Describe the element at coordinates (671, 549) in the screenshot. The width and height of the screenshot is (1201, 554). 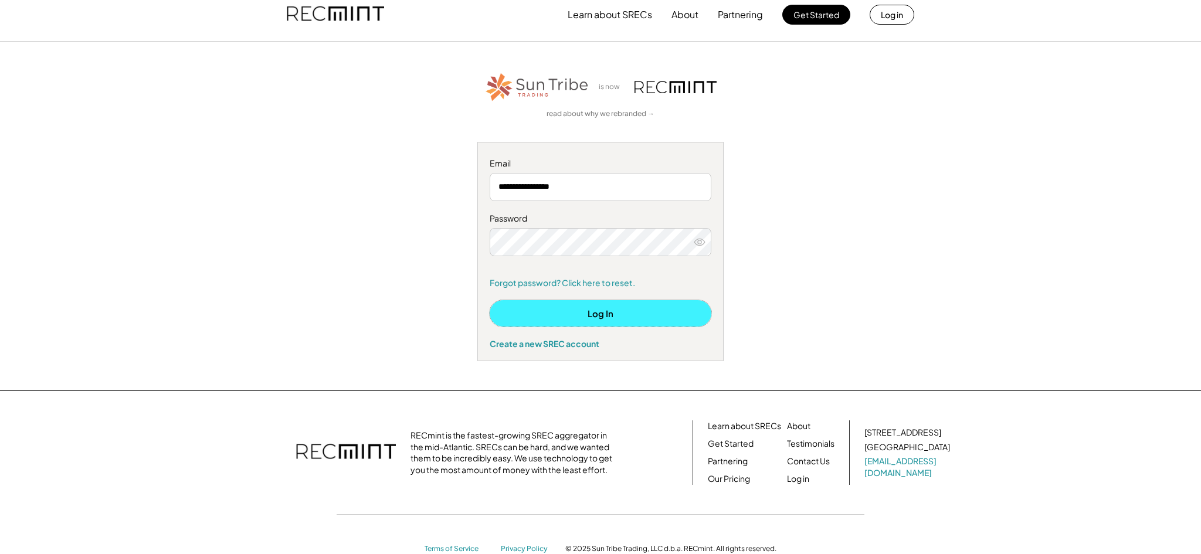
I see `div: © 2025 Sun Tribe Trading, LLC d.b.a. RECmint. All rights reserved.` at that location.